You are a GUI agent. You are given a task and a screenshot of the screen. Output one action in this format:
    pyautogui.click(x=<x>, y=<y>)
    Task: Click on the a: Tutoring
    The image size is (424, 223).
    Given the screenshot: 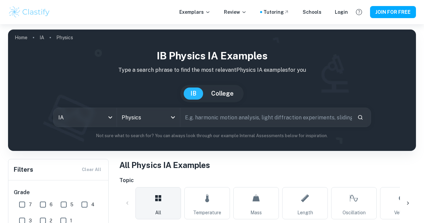 What is the action you would take?
    pyautogui.click(x=276, y=12)
    